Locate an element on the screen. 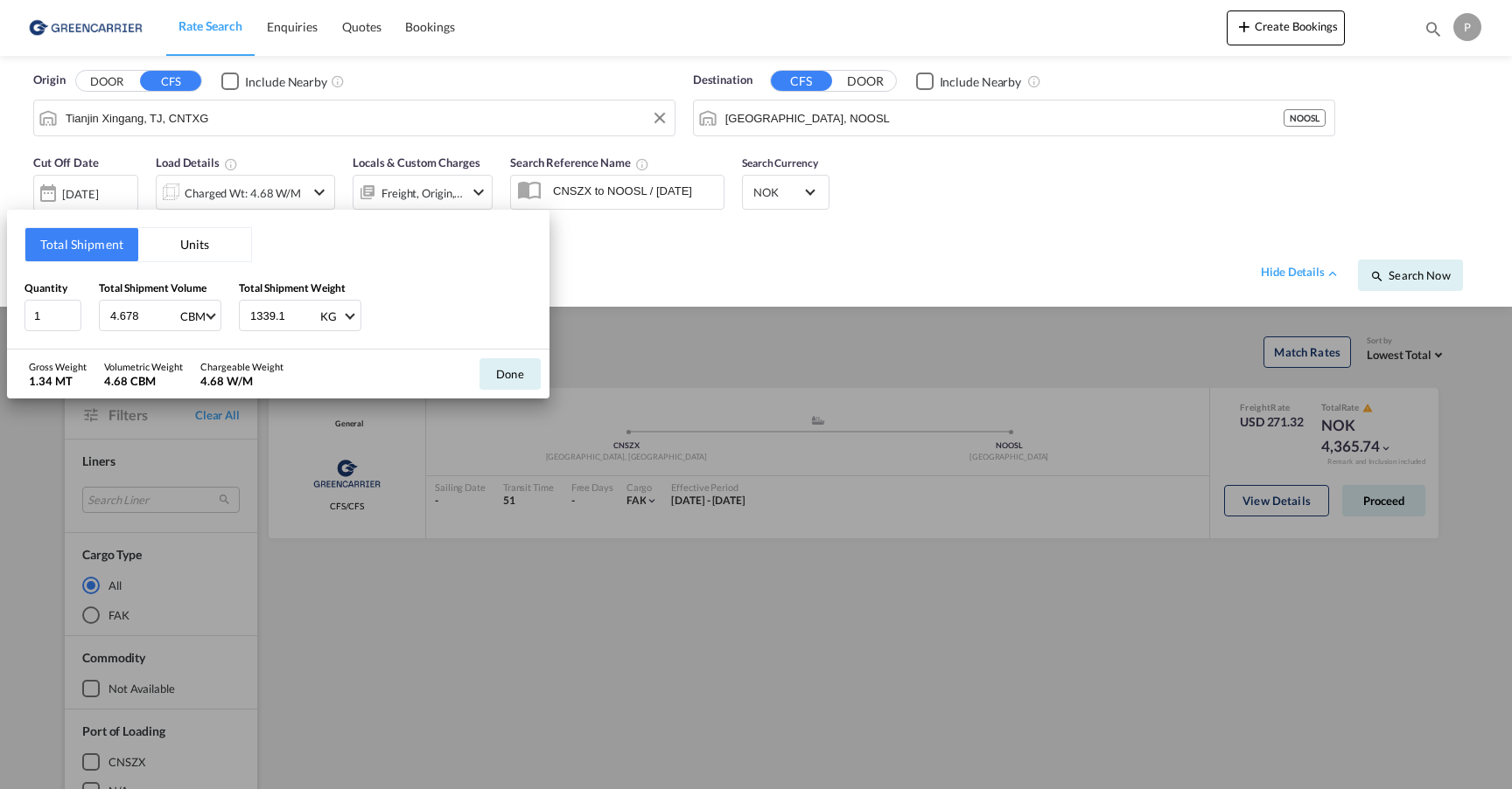  div: Volumetric Weight is located at coordinates (144, 367).